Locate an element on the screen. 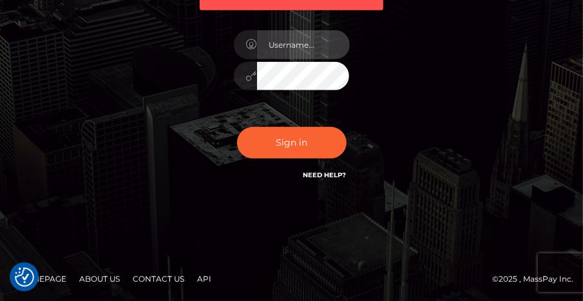 This screenshot has width=583, height=301. a: Need Help? is located at coordinates (324, 174).